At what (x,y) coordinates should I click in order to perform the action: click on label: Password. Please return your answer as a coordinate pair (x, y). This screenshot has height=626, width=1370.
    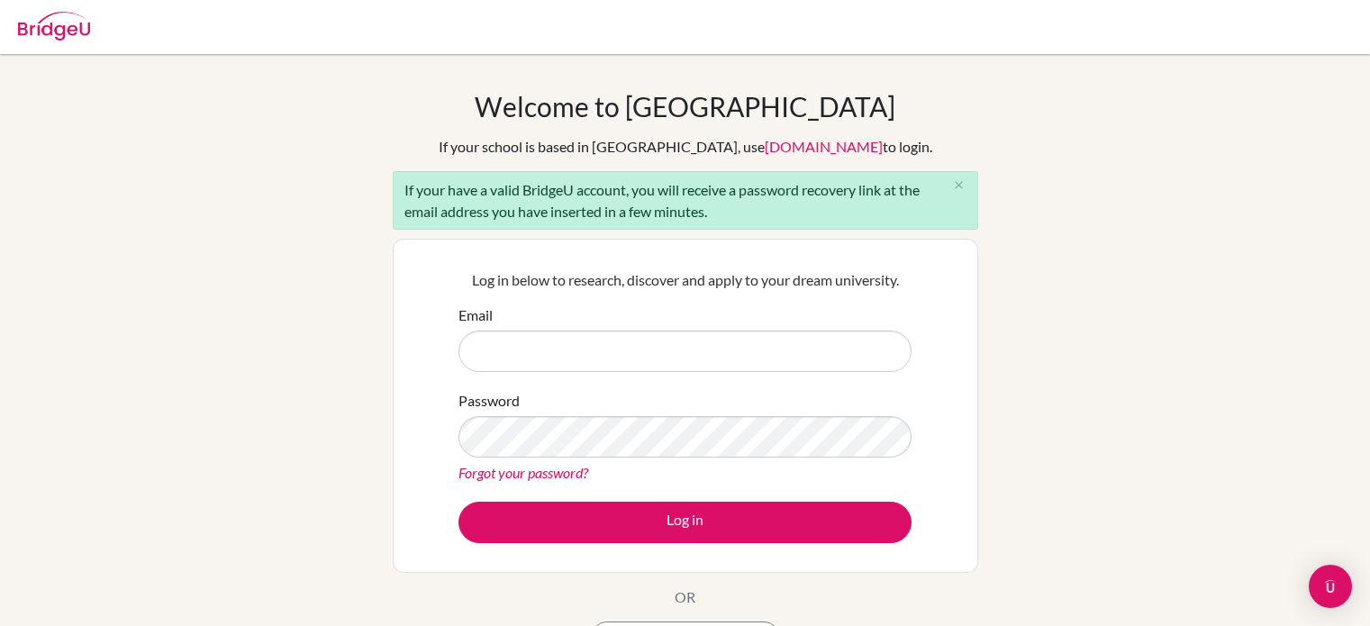
    Looking at the image, I should click on (489, 401).